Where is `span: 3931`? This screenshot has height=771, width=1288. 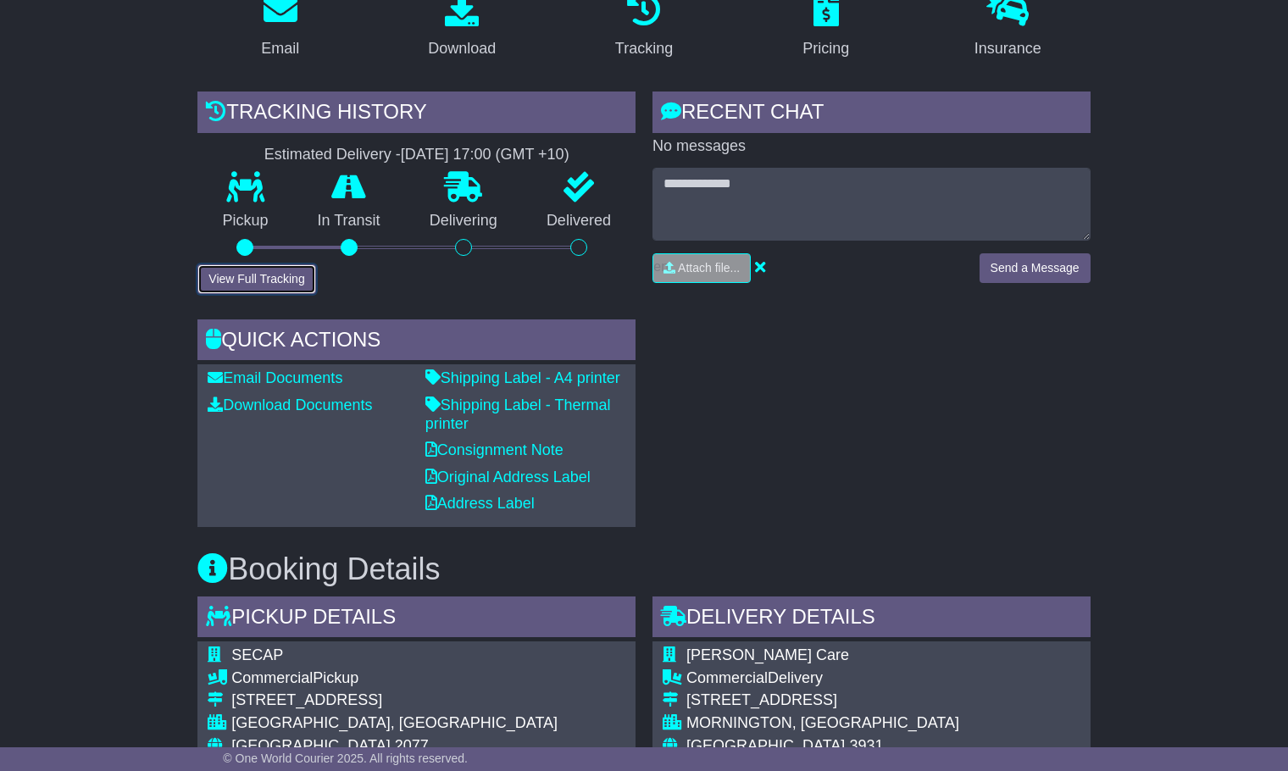
span: 3931 is located at coordinates (866, 746).